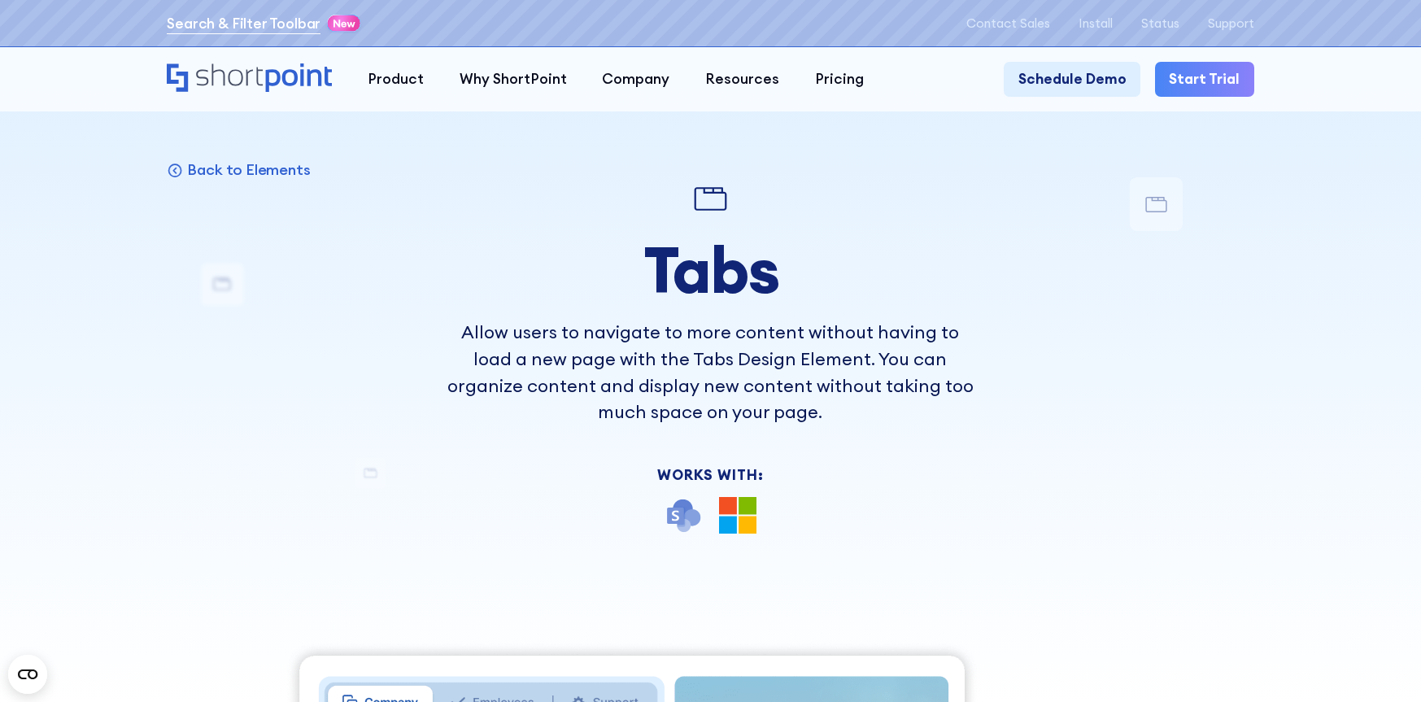 The image size is (1421, 702). What do you see at coordinates (395, 80) in the screenshot?
I see `a: Product` at bounding box center [395, 80].